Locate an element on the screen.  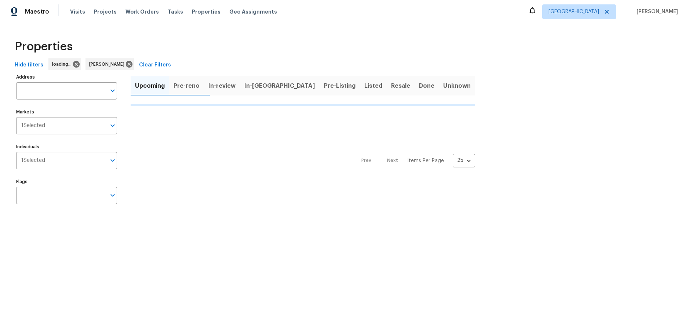
button: Clear Filters is located at coordinates (155, 65).